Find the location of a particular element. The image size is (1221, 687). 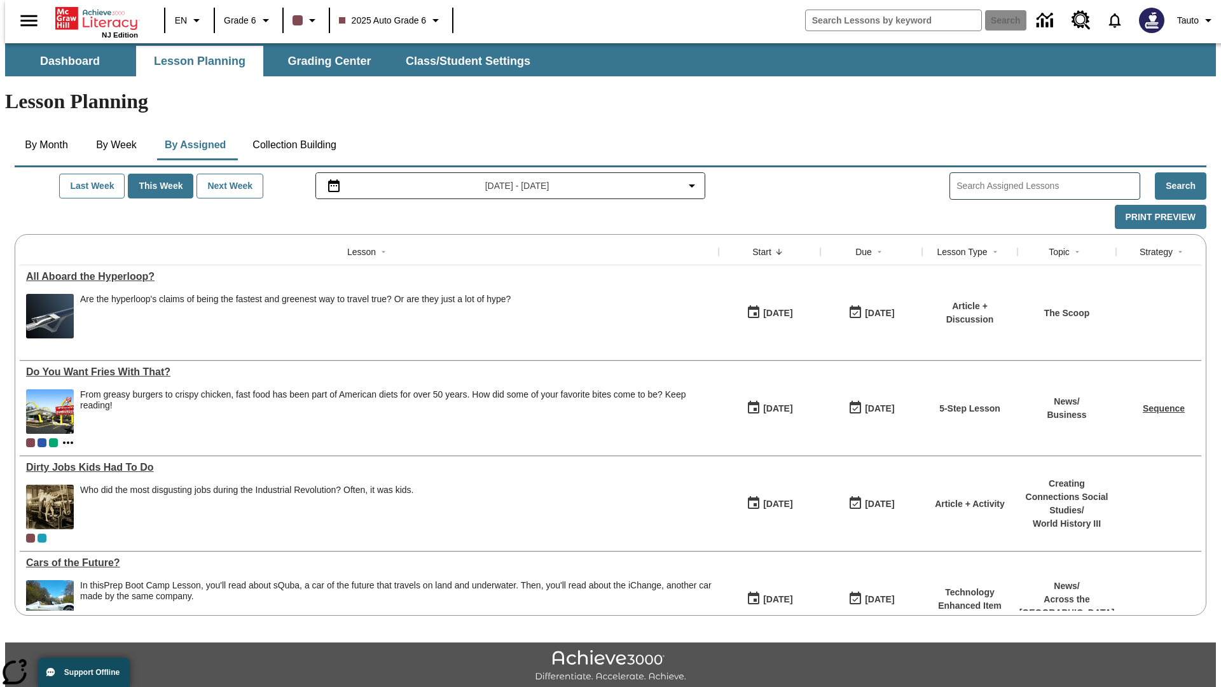

div: Due is located at coordinates (864, 252).